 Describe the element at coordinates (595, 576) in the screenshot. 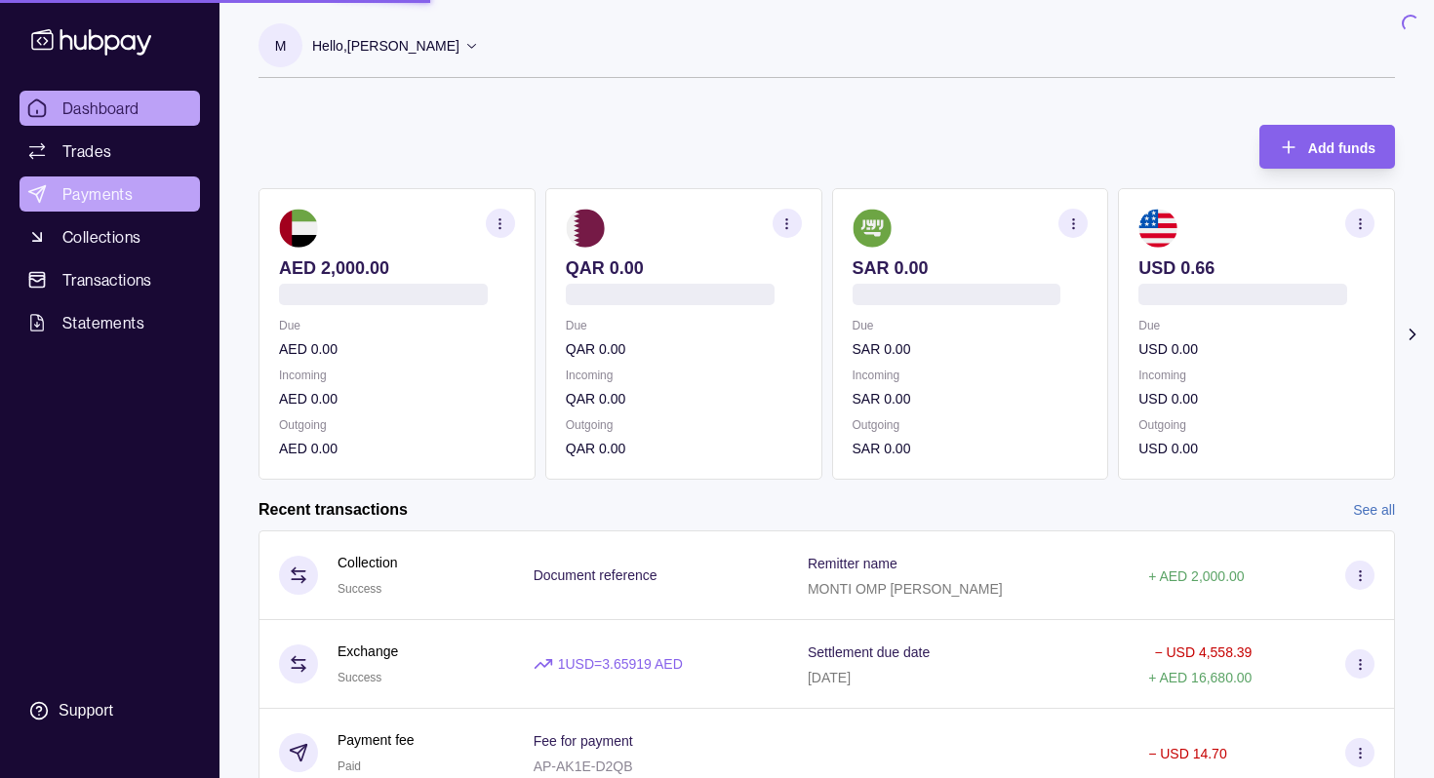

I see `p: Document reference` at that location.